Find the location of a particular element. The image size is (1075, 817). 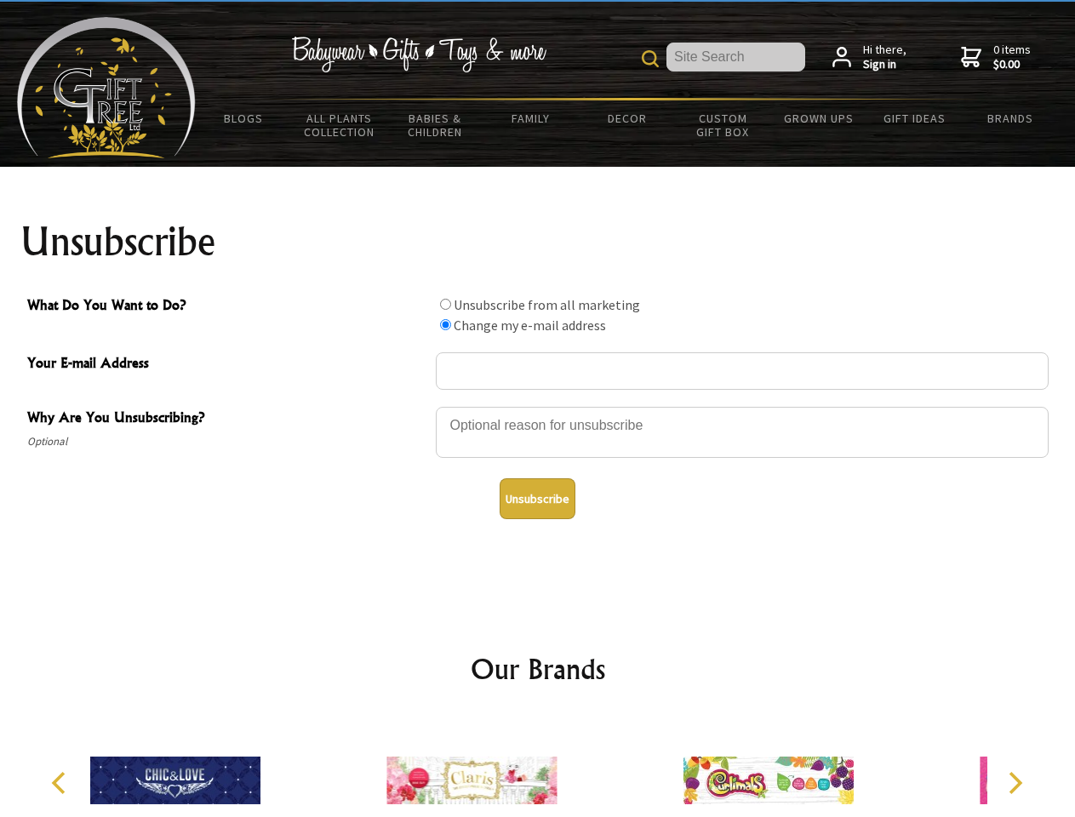

button: Unsubscribe is located at coordinates (537, 499).